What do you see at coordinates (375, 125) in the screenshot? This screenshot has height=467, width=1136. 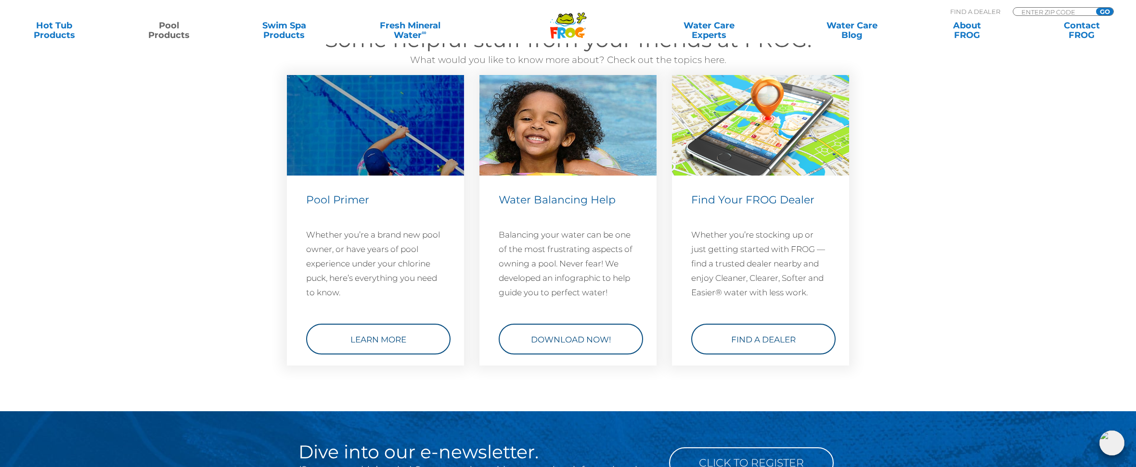 I see `img: hp-featured-image-1` at bounding box center [375, 125].